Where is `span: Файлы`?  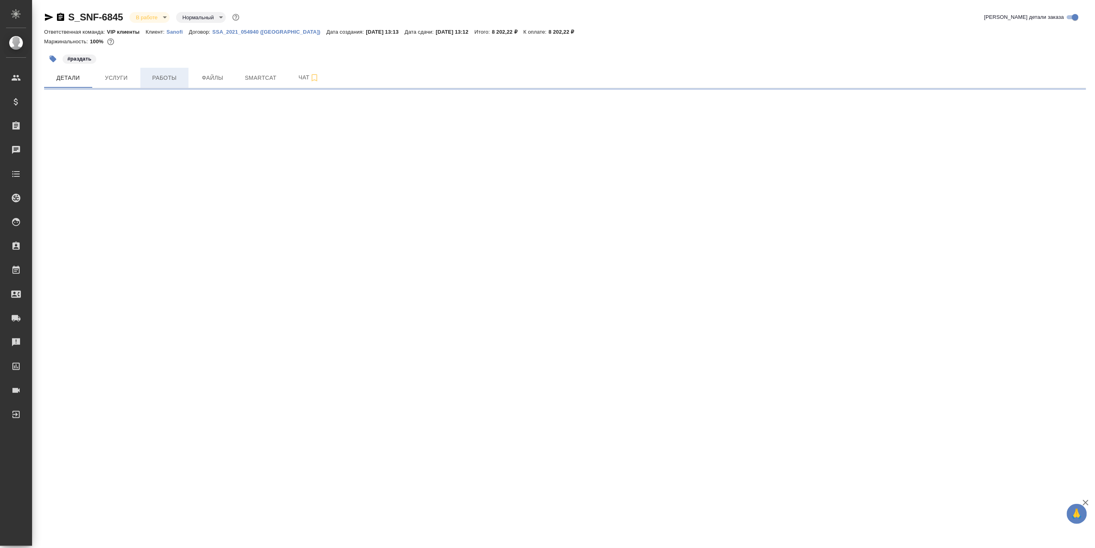
span: Файлы is located at coordinates (213, 78).